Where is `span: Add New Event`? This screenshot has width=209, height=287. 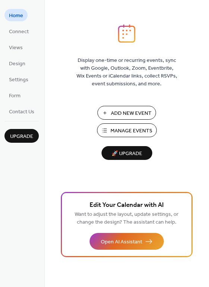 span: Add New Event is located at coordinates (131, 113).